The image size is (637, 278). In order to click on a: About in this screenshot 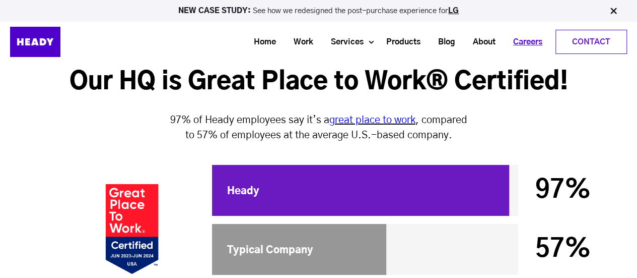, I will do `click(480, 42)`.